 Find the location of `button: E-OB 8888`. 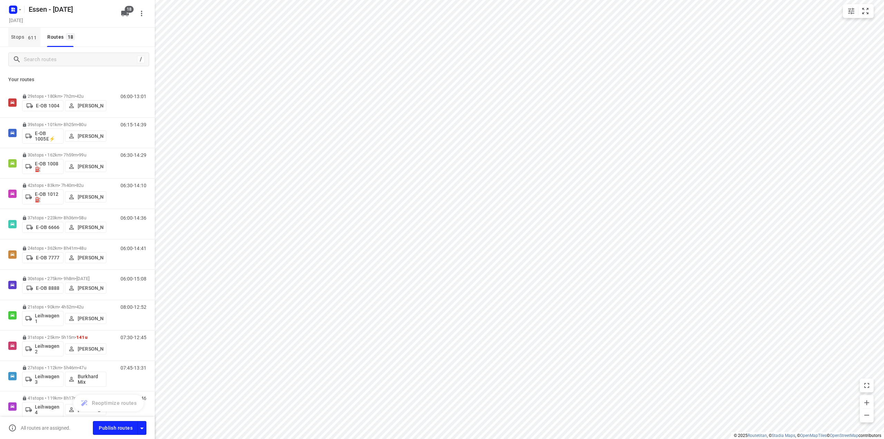

button: E-OB 8888 is located at coordinates (43, 288).